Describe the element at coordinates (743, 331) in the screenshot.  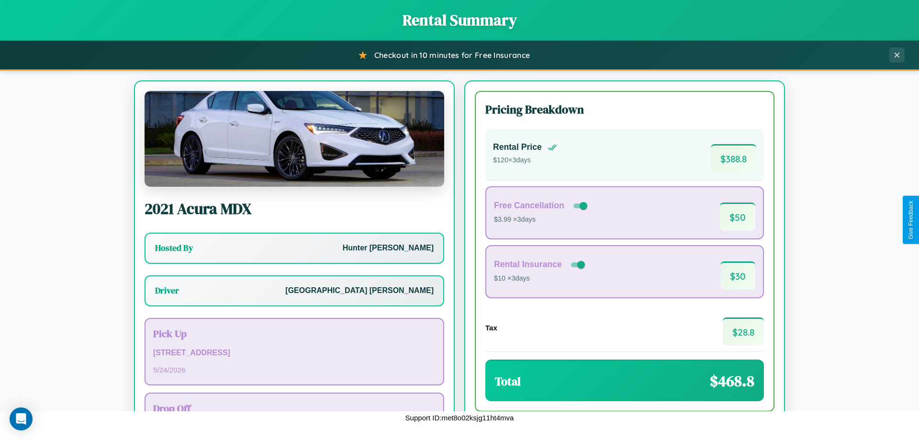
I see `span: $ 28.8` at that location.